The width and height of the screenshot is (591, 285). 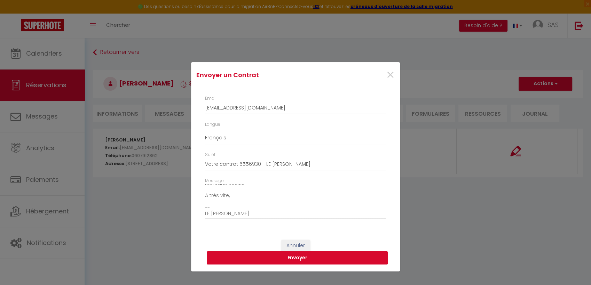 What do you see at coordinates (213, 125) in the screenshot?
I see `label: Langue` at bounding box center [213, 125].